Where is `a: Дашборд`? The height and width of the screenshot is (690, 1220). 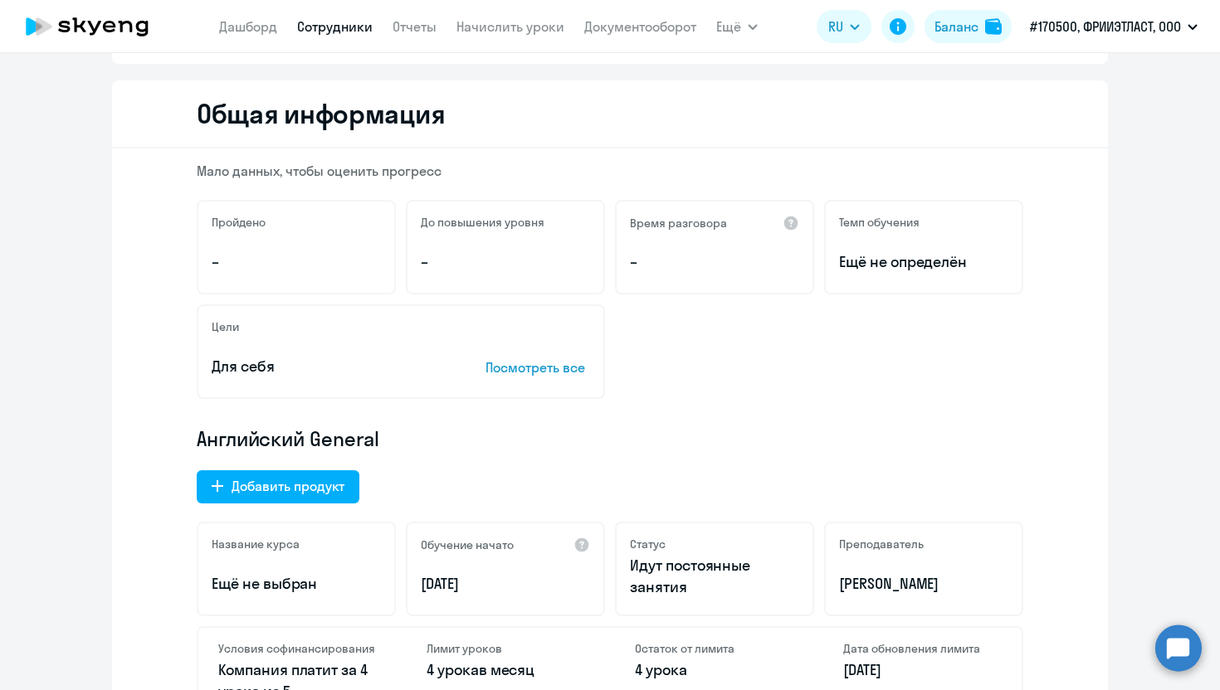
a: Дашборд is located at coordinates (248, 27).